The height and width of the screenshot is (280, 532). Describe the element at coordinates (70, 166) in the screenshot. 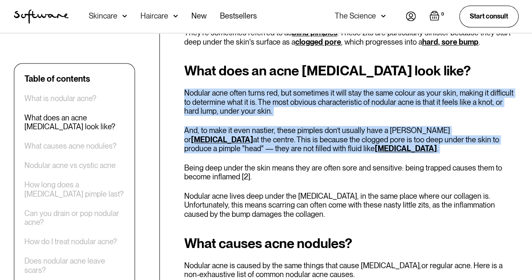

I see `a: Nodular acne vs cystic acne` at that location.